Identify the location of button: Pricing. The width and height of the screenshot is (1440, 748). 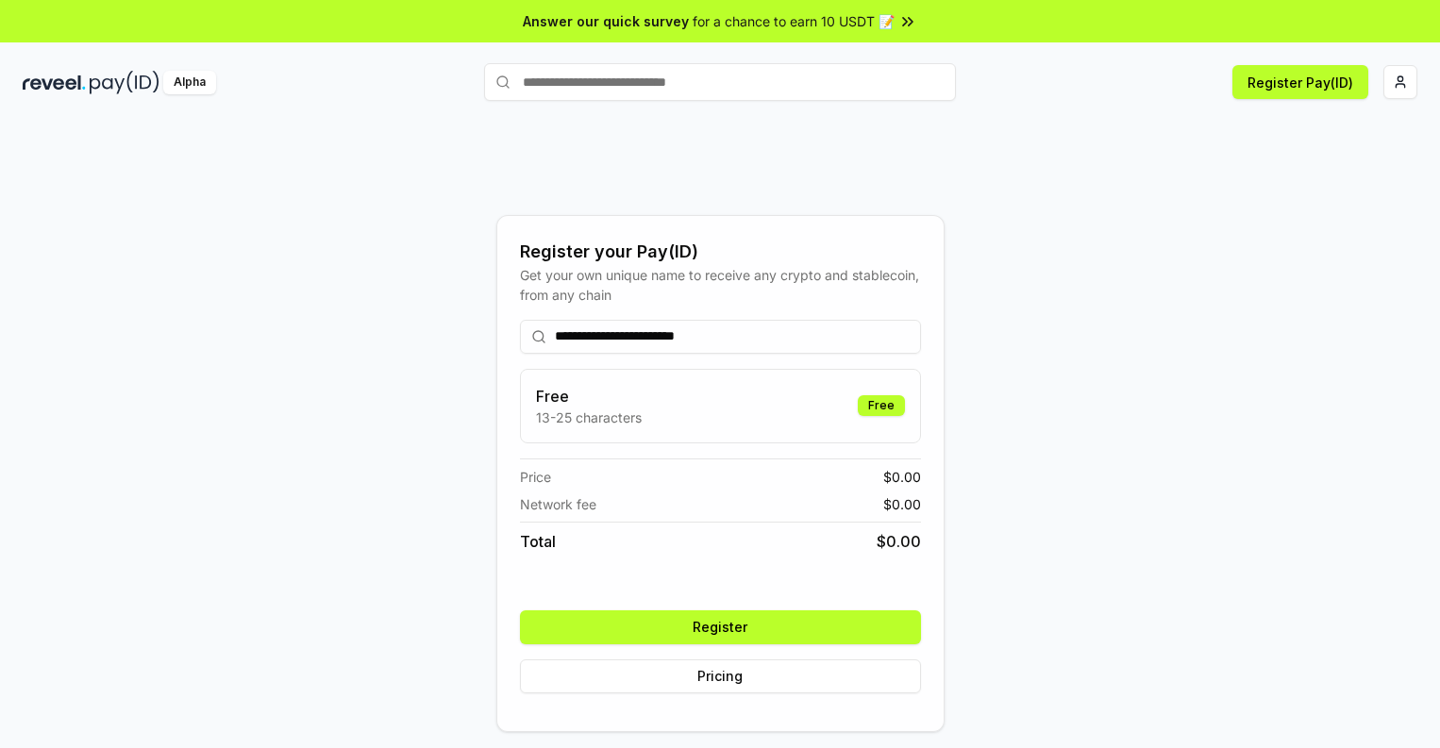
(720, 676).